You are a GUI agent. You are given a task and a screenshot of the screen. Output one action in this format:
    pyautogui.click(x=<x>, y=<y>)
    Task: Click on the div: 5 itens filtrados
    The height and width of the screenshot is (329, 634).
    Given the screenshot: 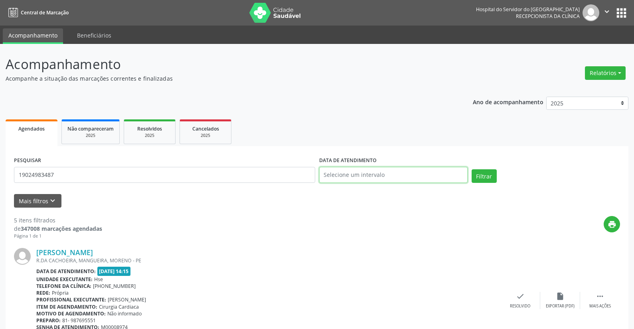 What is the action you would take?
    pyautogui.click(x=58, y=220)
    